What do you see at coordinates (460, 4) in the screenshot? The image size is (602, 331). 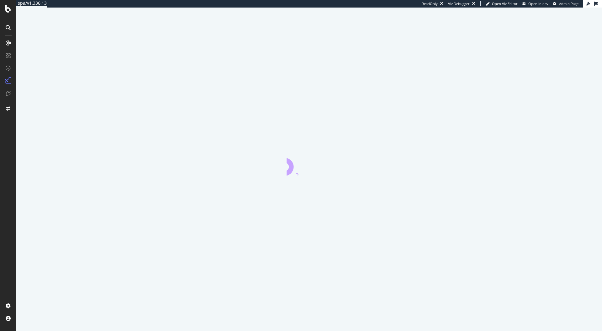 I see `div: Viz Debugger:` at bounding box center [460, 4].